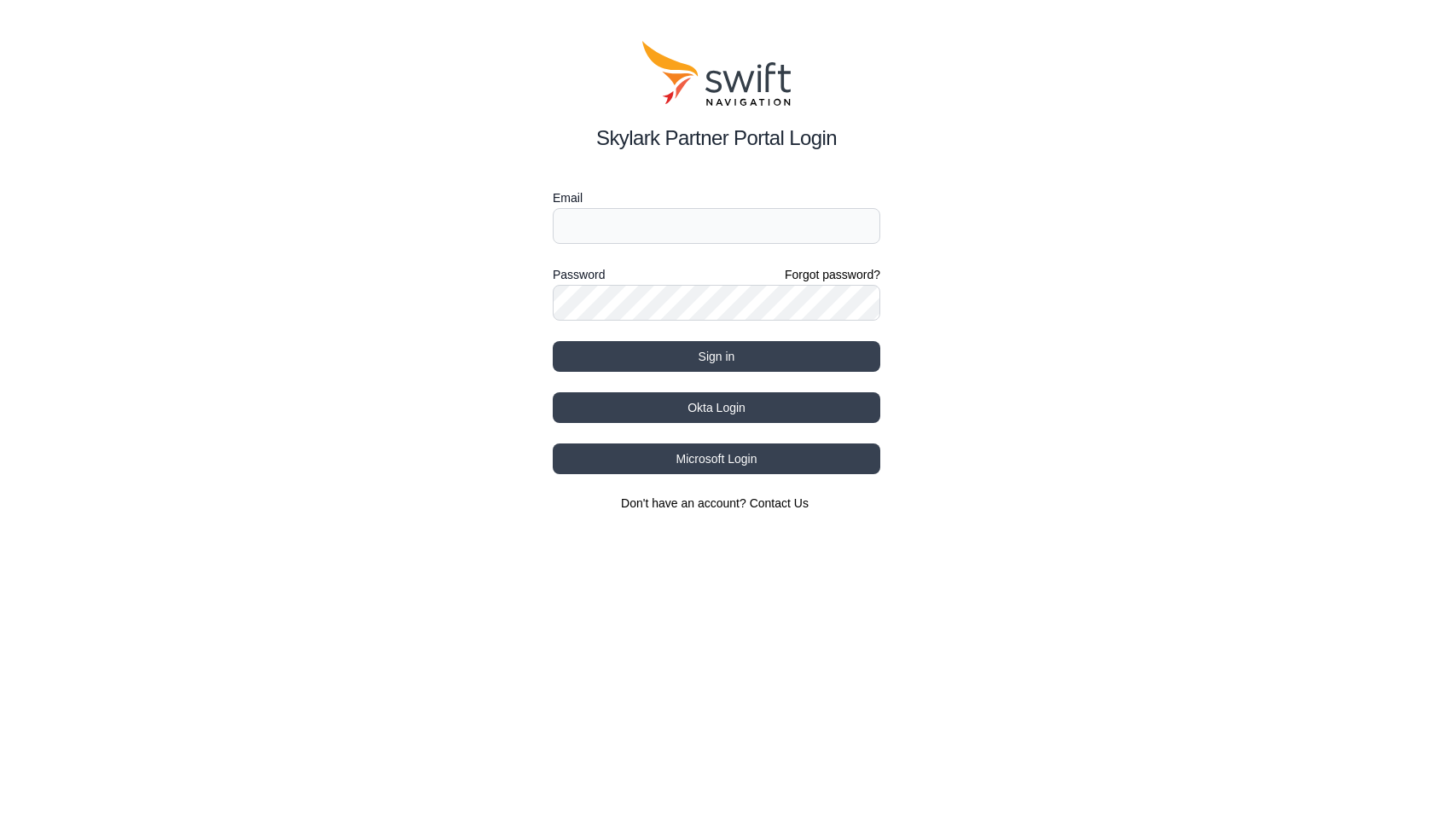 Image resolution: width=1433 pixels, height=840 pixels. I want to click on a: Forgot password?, so click(833, 275).